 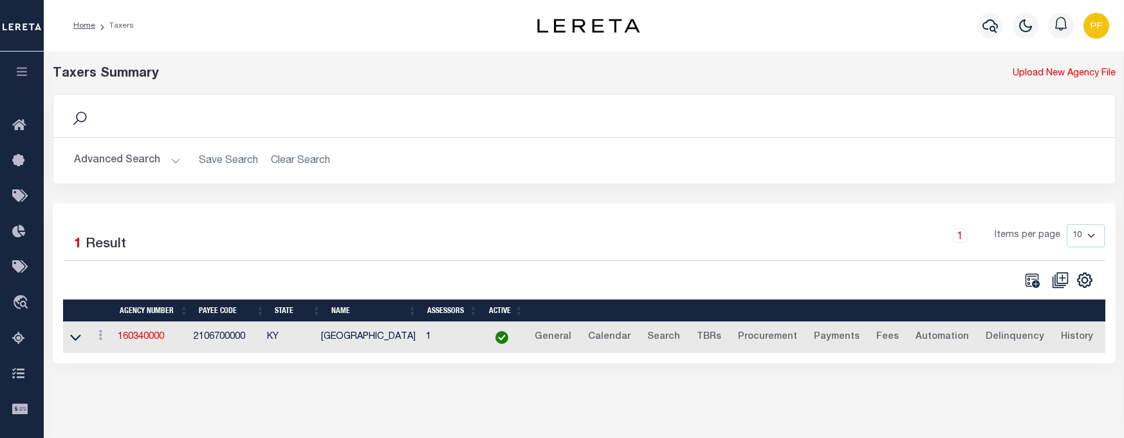 What do you see at coordinates (817, 310) in the screenshot?
I see `th: &nbsp;` at bounding box center [817, 310].